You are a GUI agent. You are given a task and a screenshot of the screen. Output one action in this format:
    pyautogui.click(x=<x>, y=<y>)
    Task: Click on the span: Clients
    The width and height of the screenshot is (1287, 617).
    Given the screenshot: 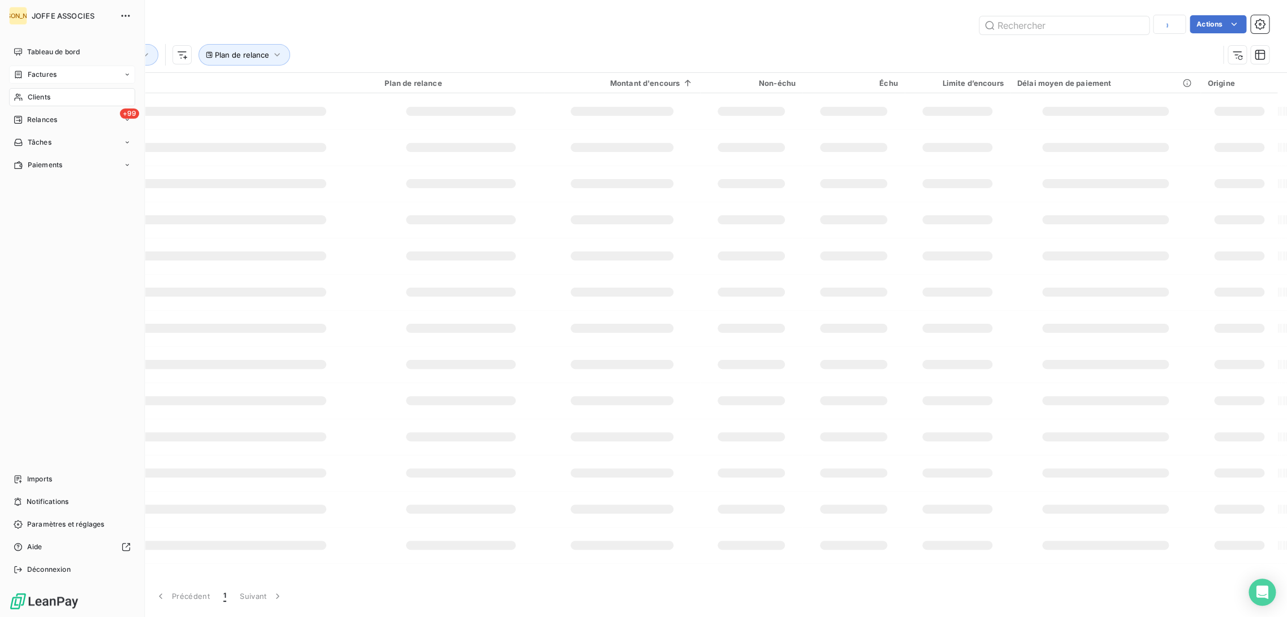 What is the action you would take?
    pyautogui.click(x=39, y=97)
    